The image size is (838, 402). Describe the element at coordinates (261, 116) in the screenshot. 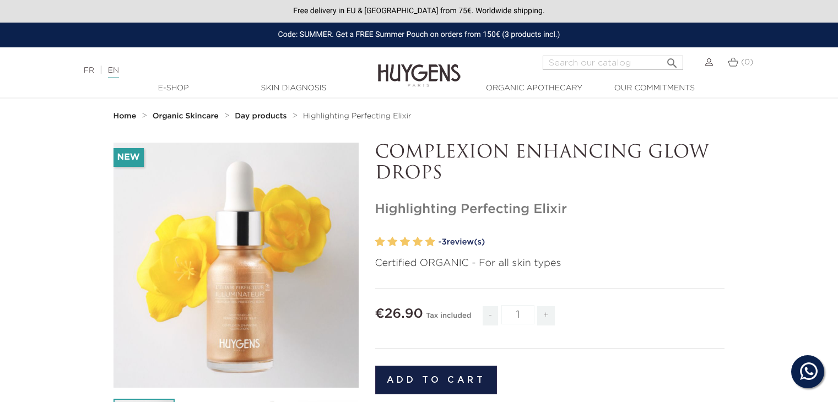

I see `strong: Day products` at that location.